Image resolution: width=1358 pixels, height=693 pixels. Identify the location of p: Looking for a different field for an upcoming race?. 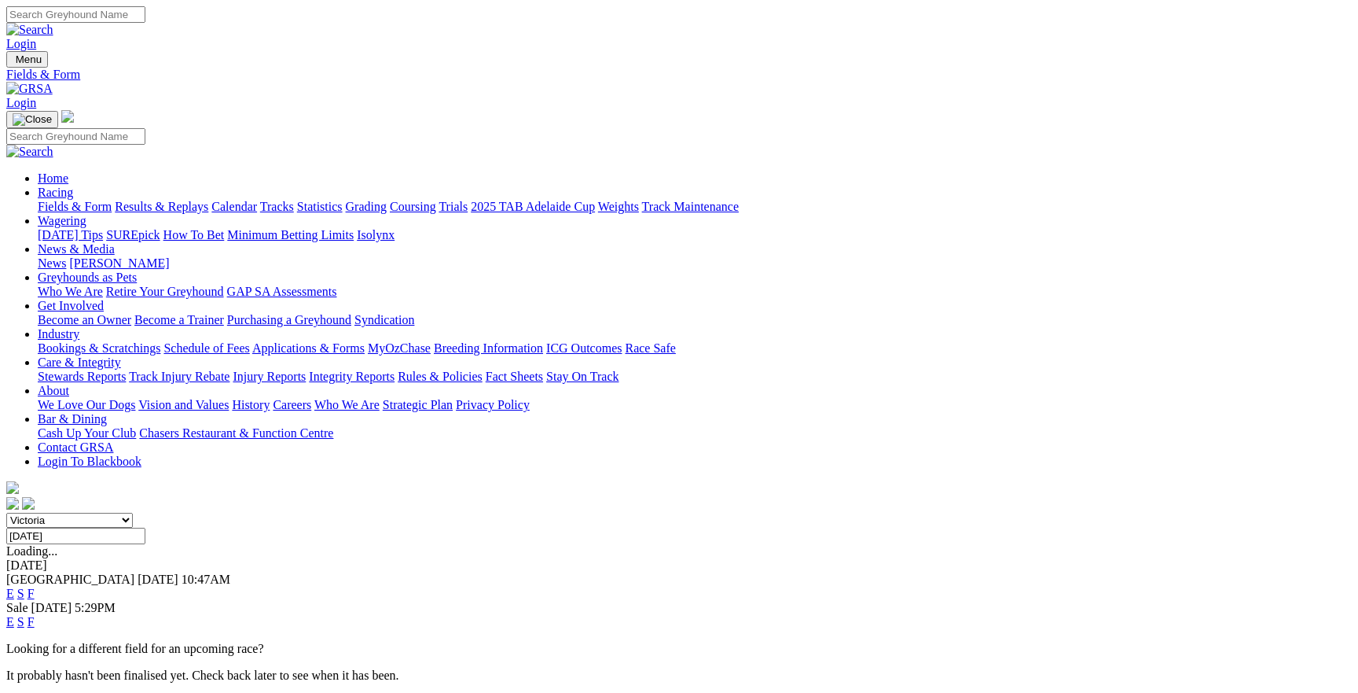
(679, 649).